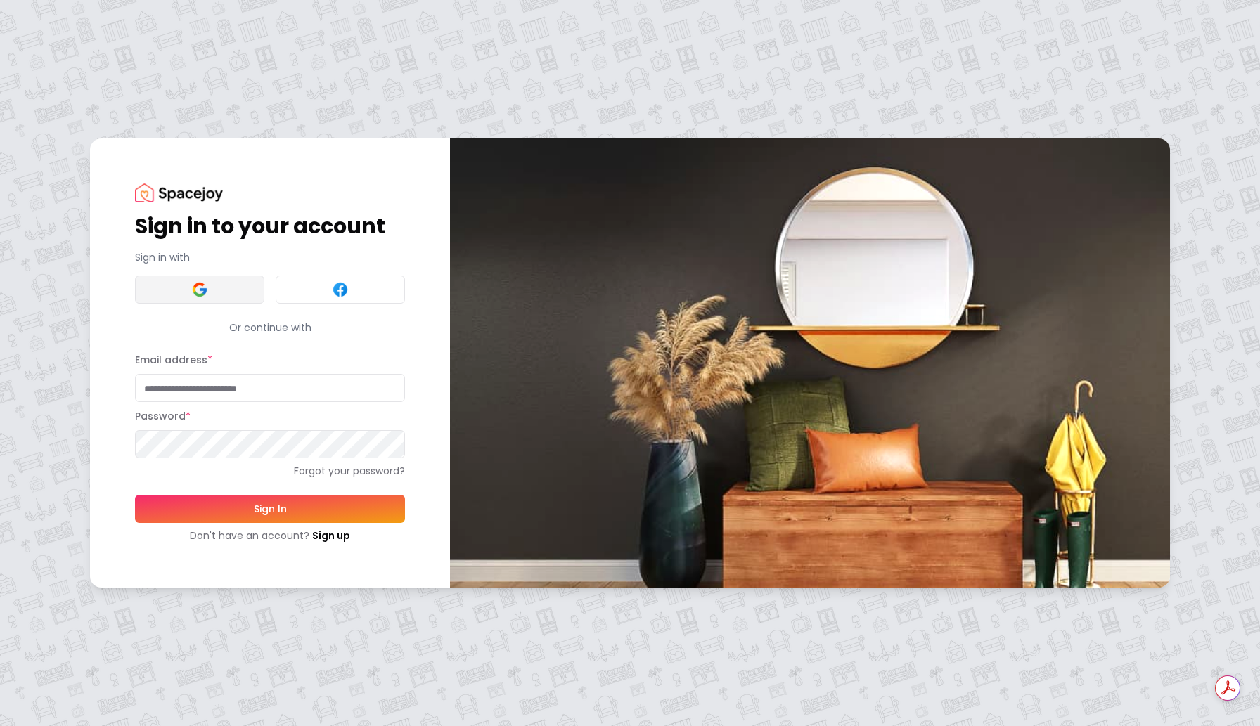 The width and height of the screenshot is (1260, 726). What do you see at coordinates (810, 363) in the screenshot?
I see `img: banner` at bounding box center [810, 363].